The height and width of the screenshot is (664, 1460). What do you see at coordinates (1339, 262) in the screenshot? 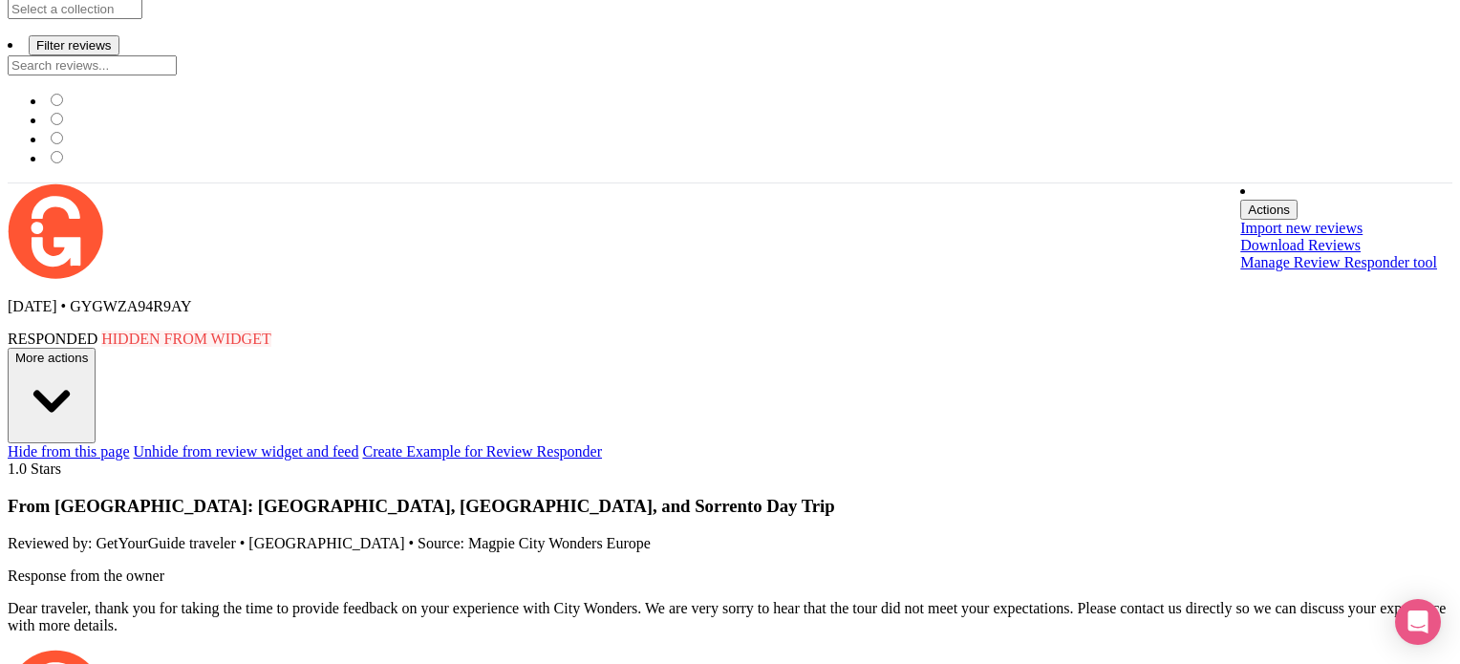
I see `a: Manage Review Responder tool` at bounding box center [1339, 262].